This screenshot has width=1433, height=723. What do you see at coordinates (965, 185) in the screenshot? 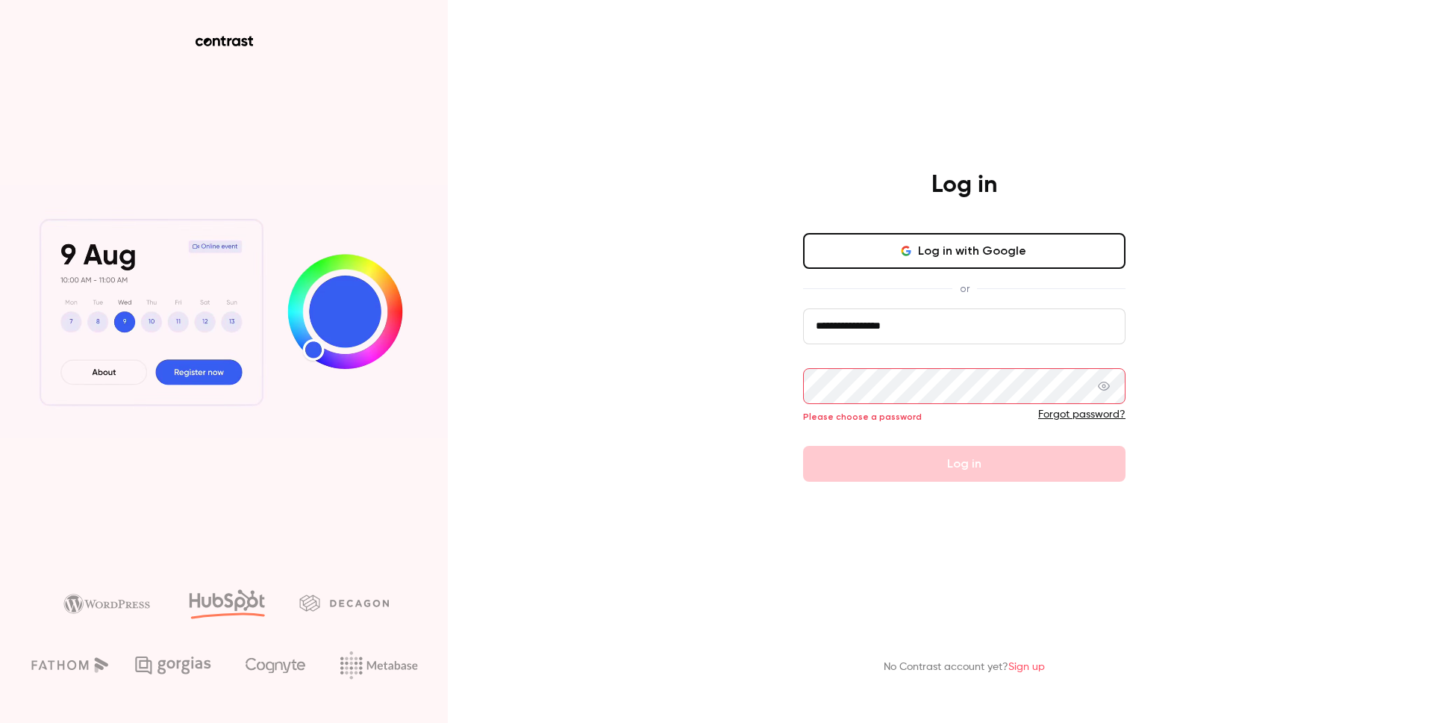
I see `h4: Log in` at bounding box center [965, 185].